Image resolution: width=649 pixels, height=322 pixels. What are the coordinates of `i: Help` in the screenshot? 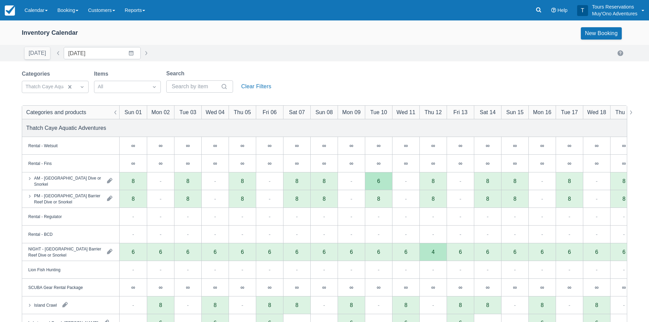 It's located at (554, 10).